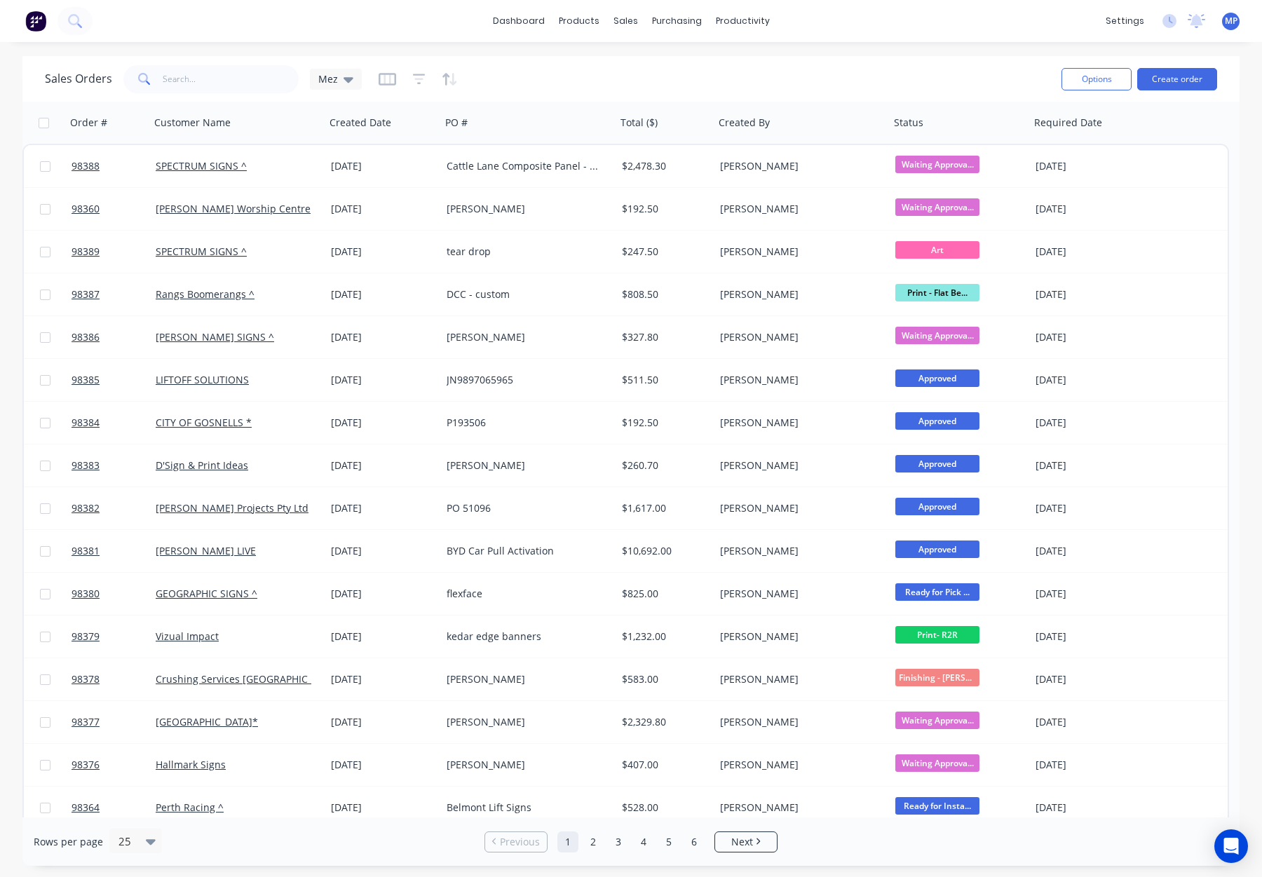  What do you see at coordinates (663, 209) in the screenshot?
I see `div: $192.50` at bounding box center [663, 209].